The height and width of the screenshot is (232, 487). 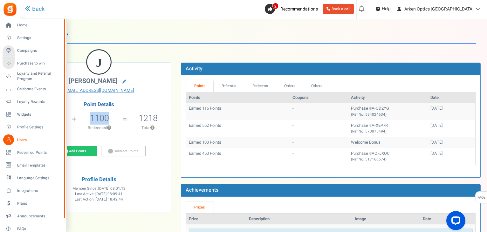 I want to click on a: Subtract Points, so click(x=123, y=151).